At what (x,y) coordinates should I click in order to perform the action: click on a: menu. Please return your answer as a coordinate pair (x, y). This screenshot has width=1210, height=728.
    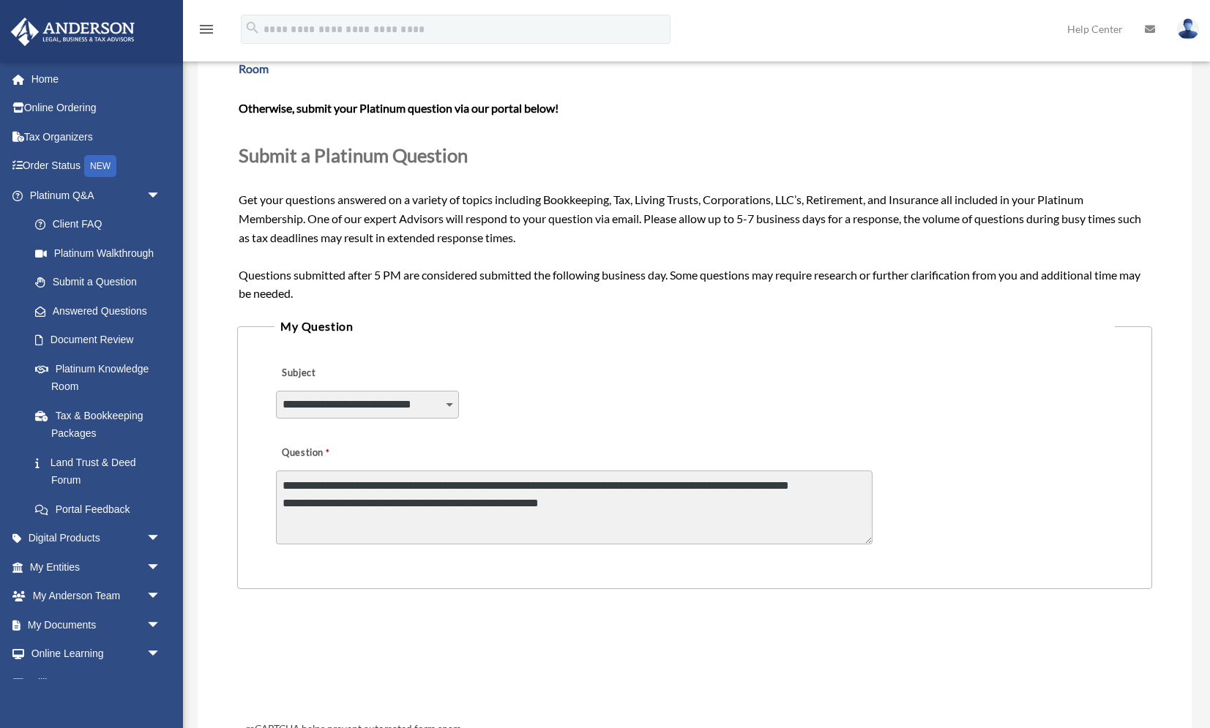
    Looking at the image, I should click on (206, 31).